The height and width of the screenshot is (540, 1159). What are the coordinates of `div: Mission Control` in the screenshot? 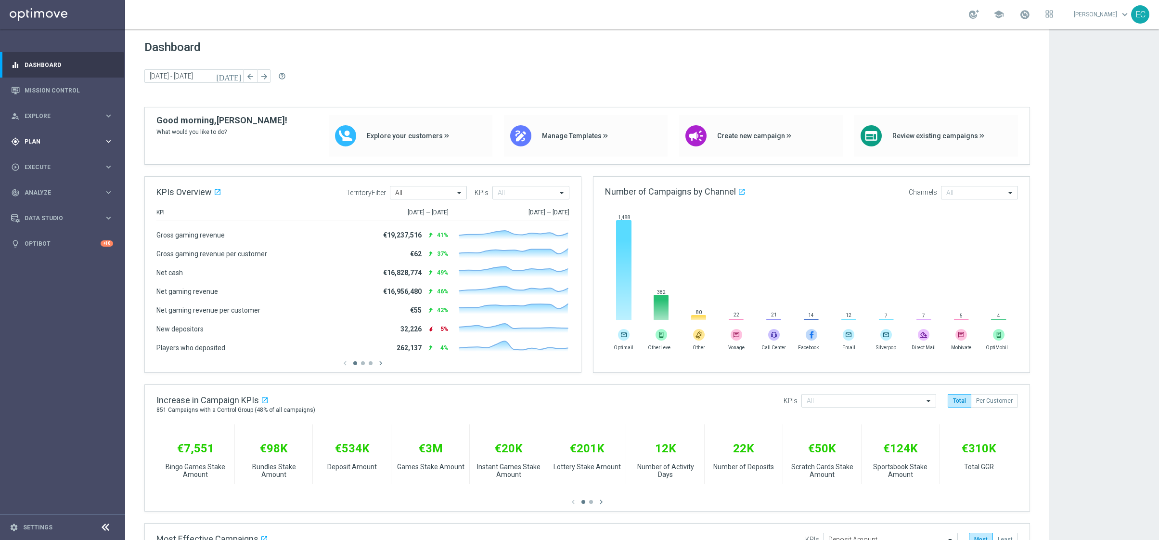 It's located at (62, 90).